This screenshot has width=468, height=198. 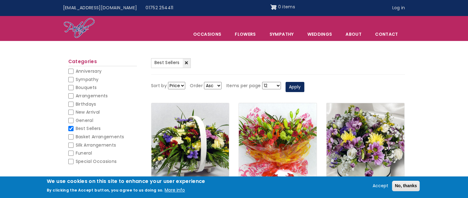 I want to click on a: Flowers, so click(x=245, y=34).